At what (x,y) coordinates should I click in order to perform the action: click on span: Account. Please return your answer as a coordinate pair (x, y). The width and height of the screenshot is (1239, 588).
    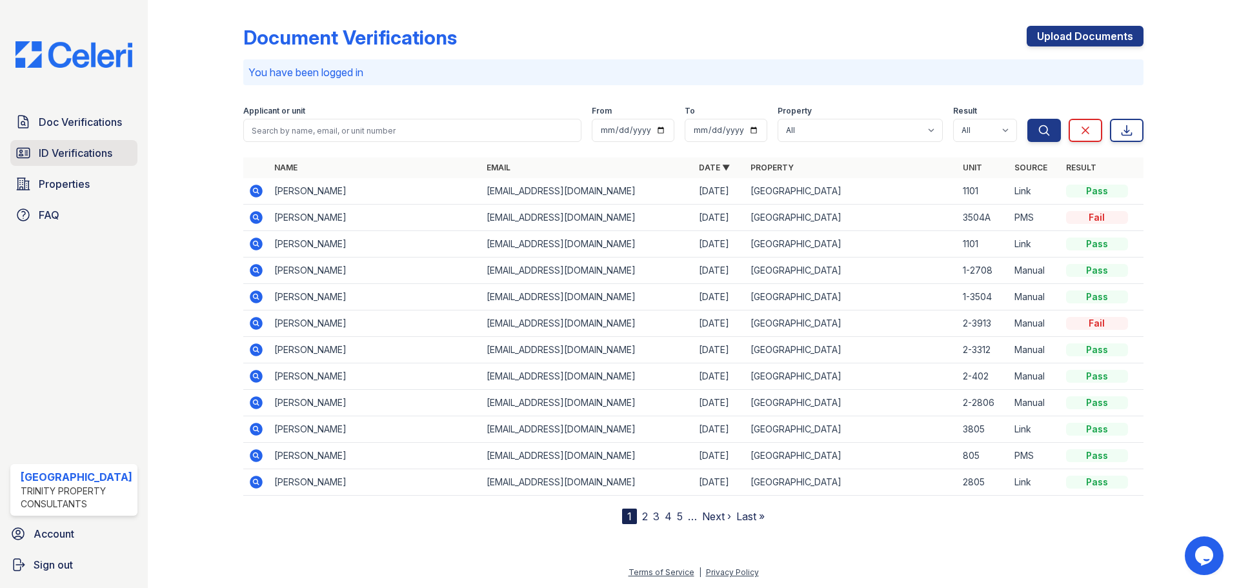
    Looking at the image, I should click on (54, 534).